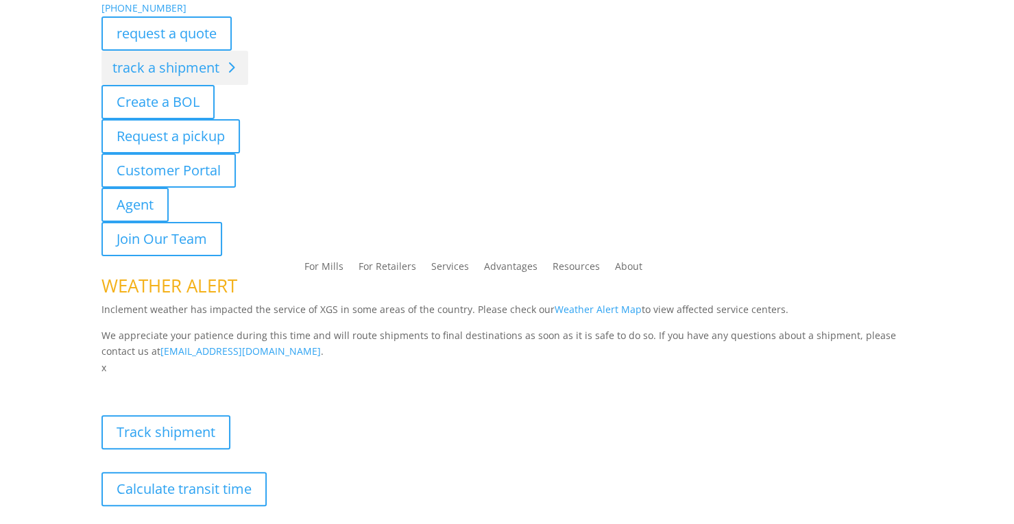 This screenshot has height=524, width=1014. What do you see at coordinates (166, 433) in the screenshot?
I see `a: Track shipment` at bounding box center [166, 433].